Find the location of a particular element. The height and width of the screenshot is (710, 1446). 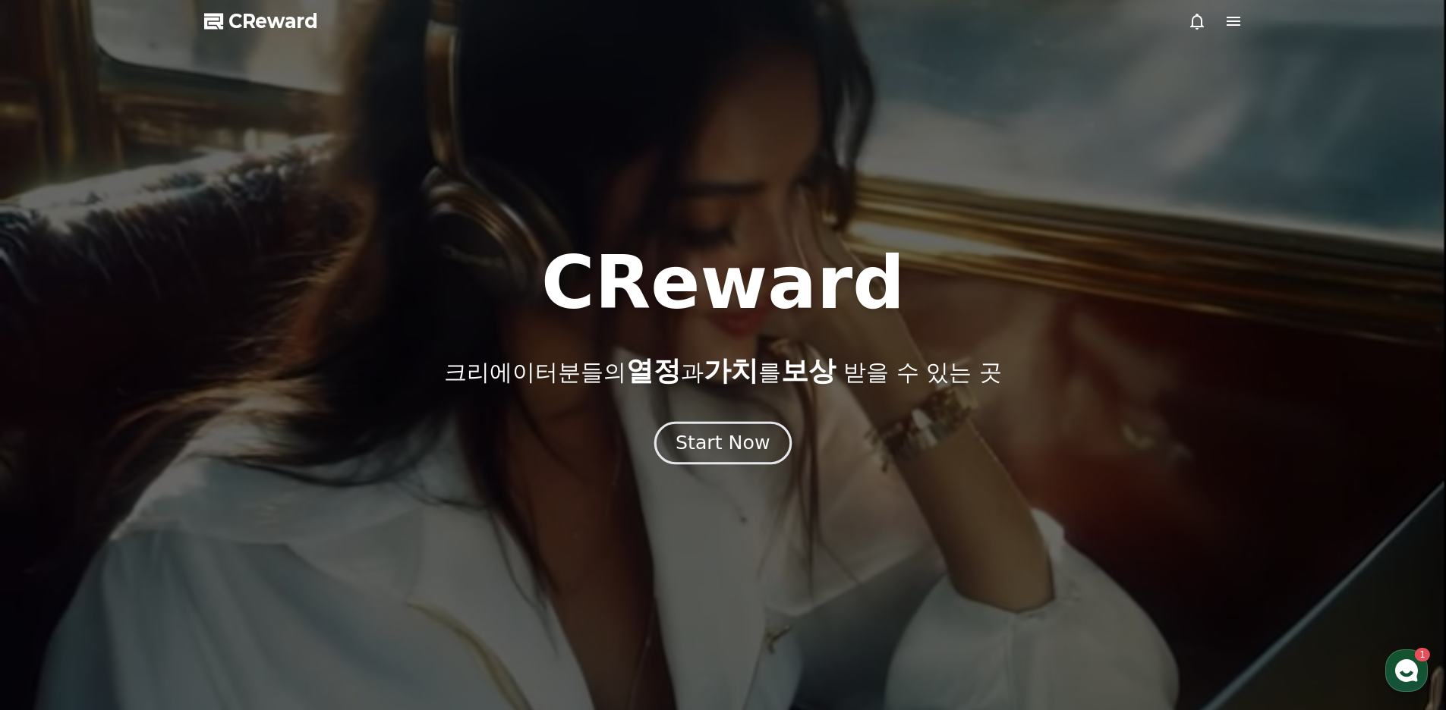

a: 홈 is located at coordinates (52, 500).